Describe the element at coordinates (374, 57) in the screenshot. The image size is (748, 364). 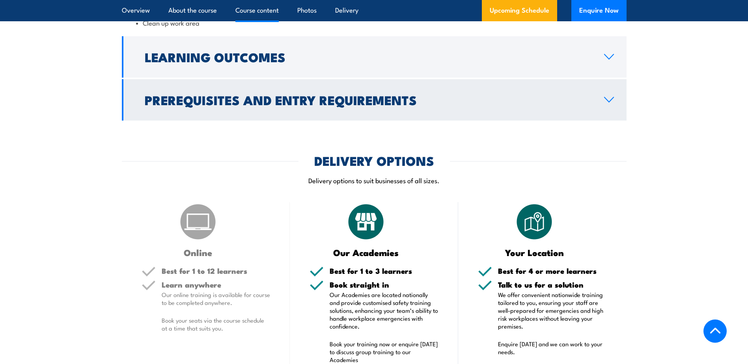
I see `a: Learning Outcomes` at that location.